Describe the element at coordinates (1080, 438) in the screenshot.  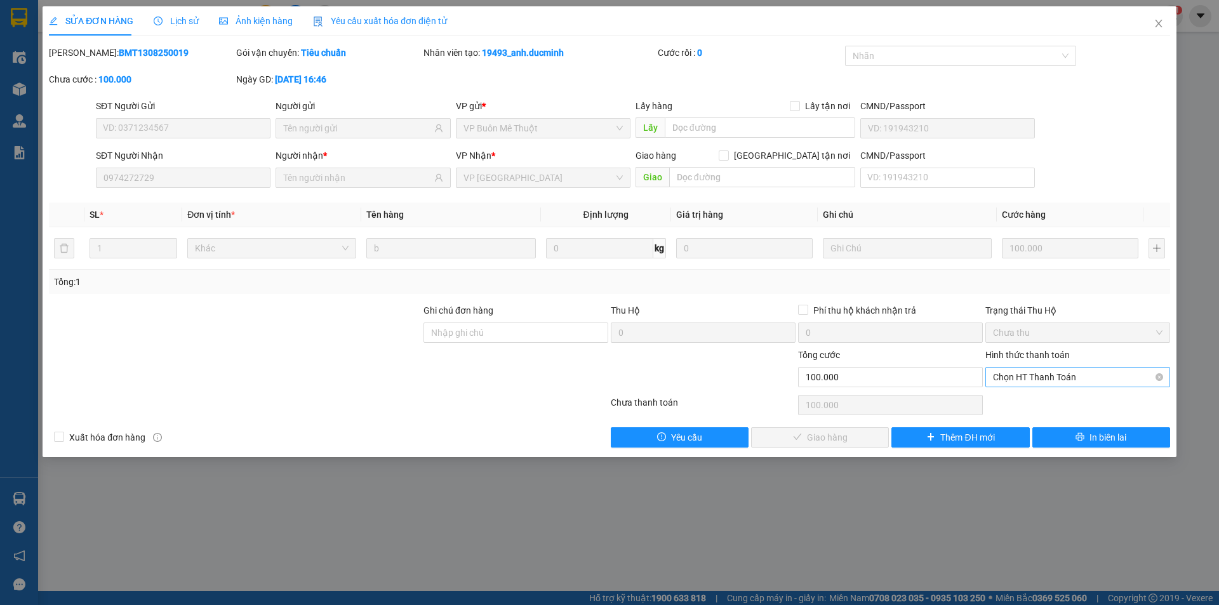
I see `span: printer` at that location.